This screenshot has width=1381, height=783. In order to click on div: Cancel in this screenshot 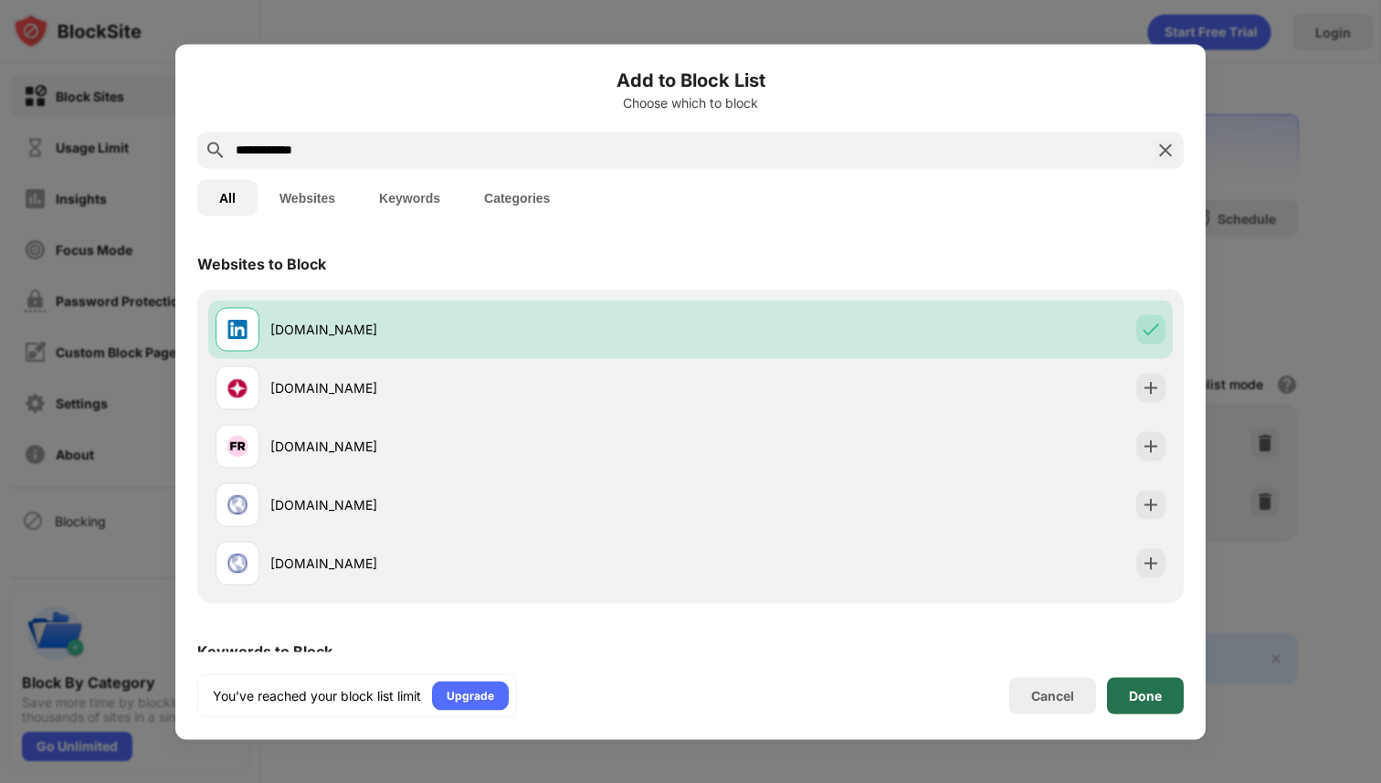, I will do `click(1052, 695)`.